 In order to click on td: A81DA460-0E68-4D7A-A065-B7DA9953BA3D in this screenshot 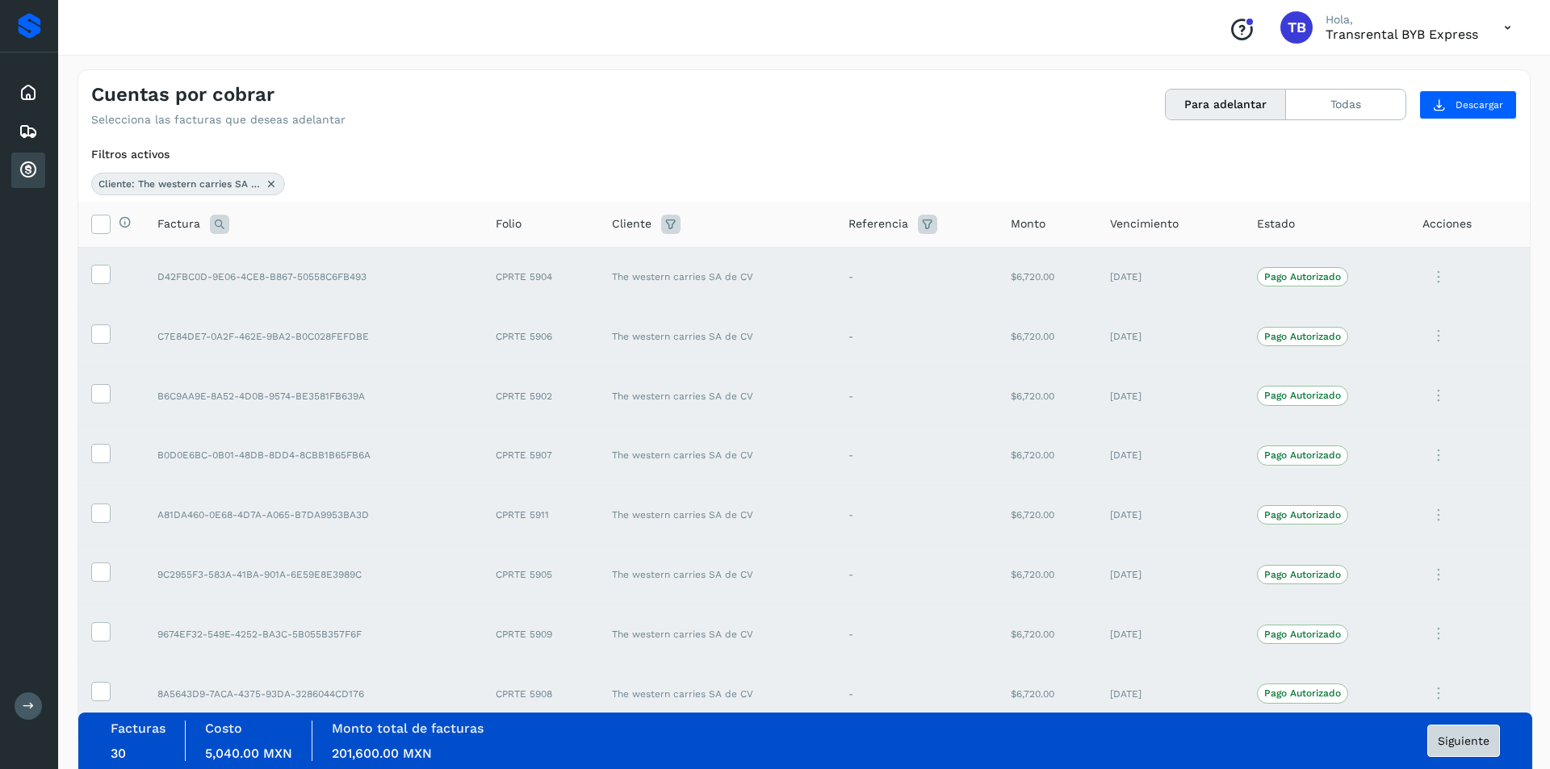, I will do `click(313, 515)`.